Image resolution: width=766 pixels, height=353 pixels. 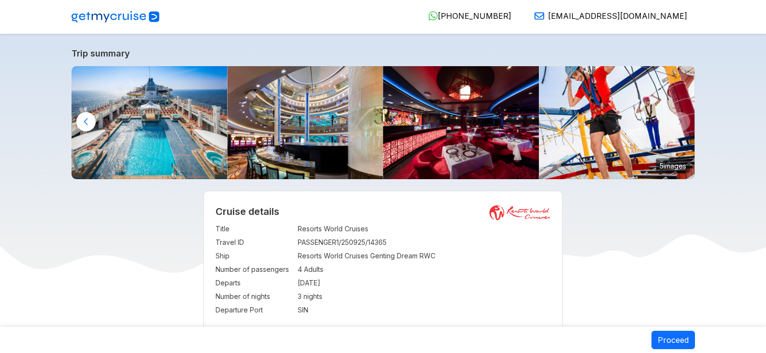 I want to click on td: Travel ID, so click(x=254, y=243).